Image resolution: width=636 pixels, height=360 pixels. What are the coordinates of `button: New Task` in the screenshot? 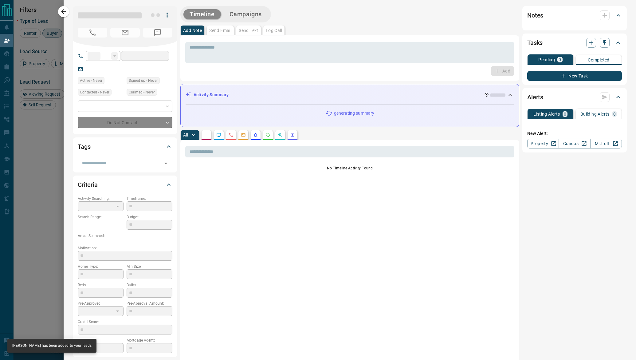 It's located at (574, 76).